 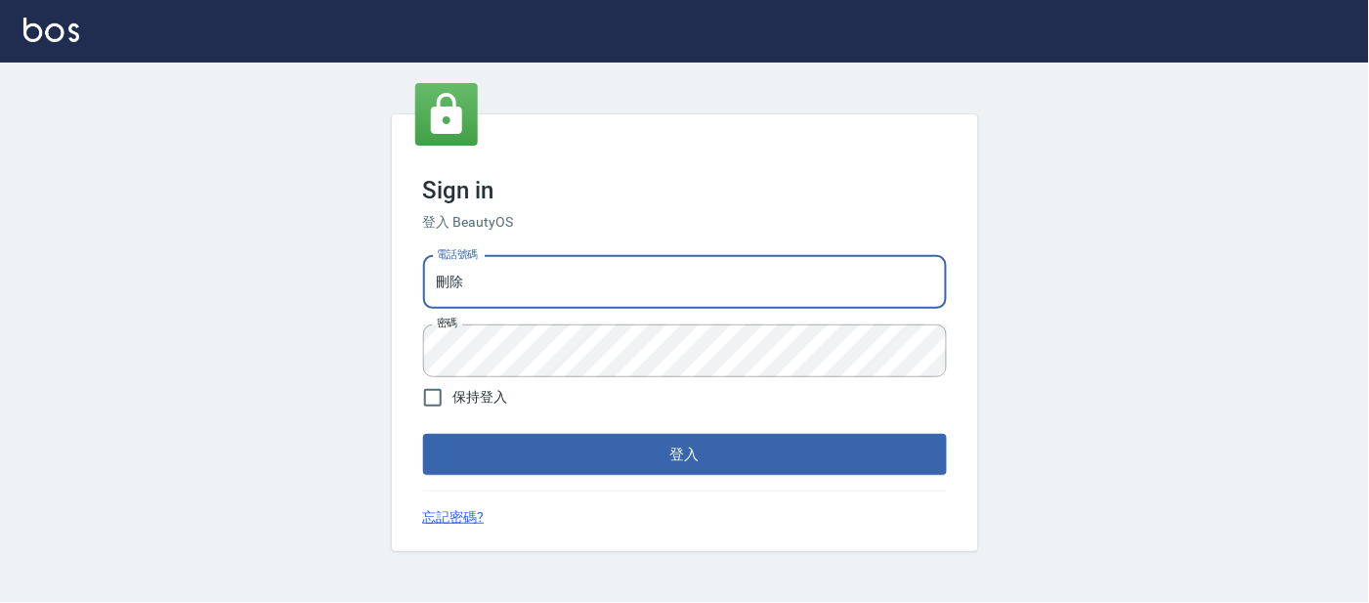 I want to click on h3: Sign in, so click(x=685, y=191).